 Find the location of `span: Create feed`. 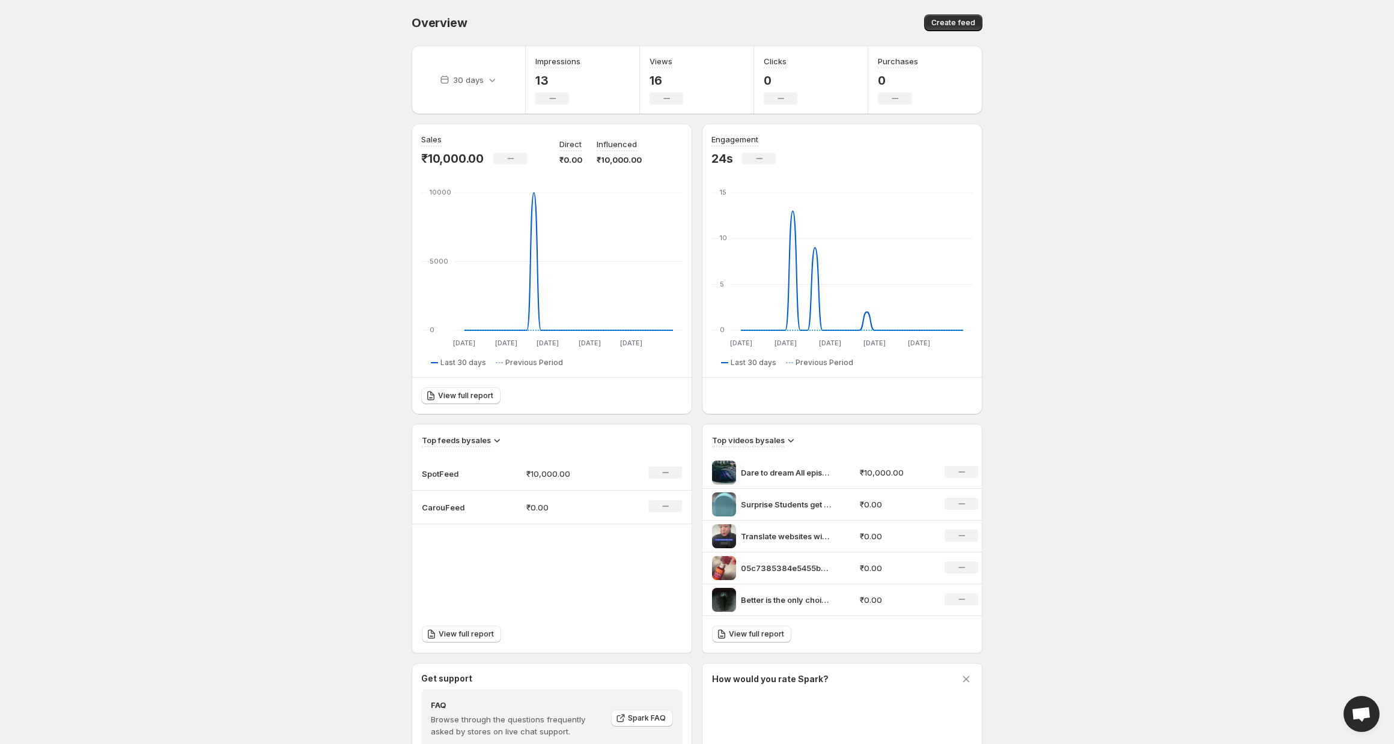

span: Create feed is located at coordinates (953, 23).